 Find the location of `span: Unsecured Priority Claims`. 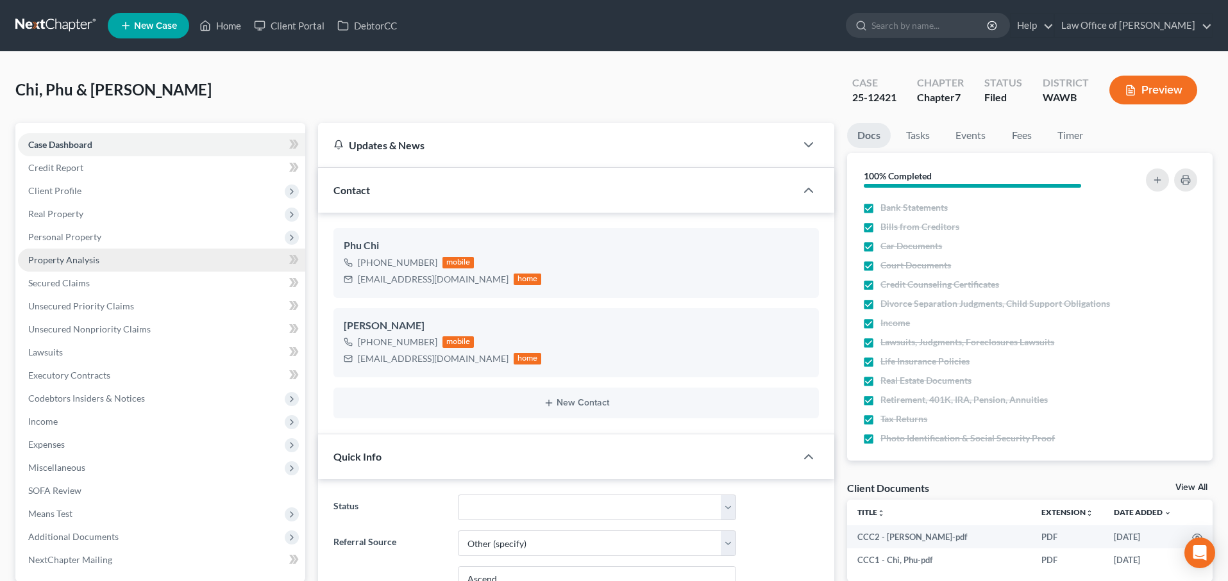

span: Unsecured Priority Claims is located at coordinates (81, 306).